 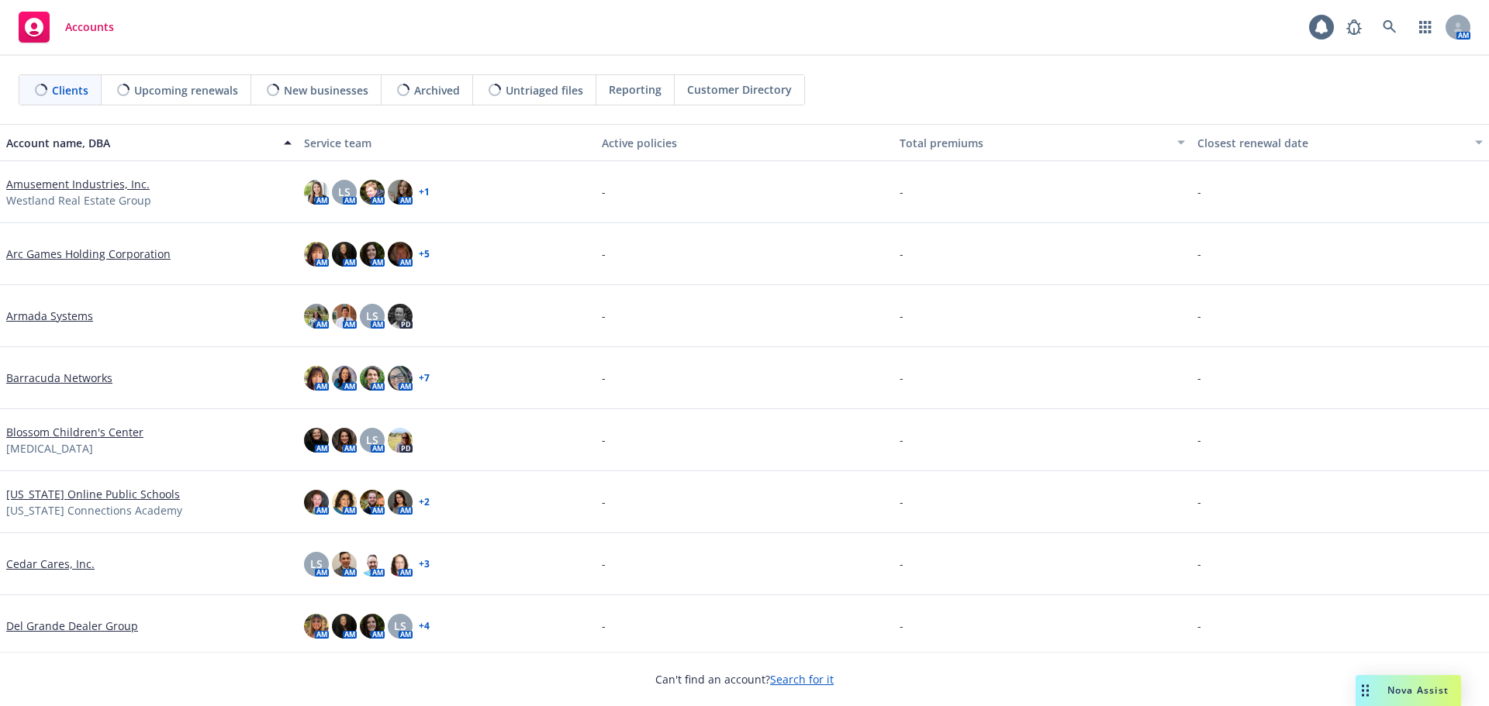 I want to click on span: Nova Assist, so click(x=1417, y=690).